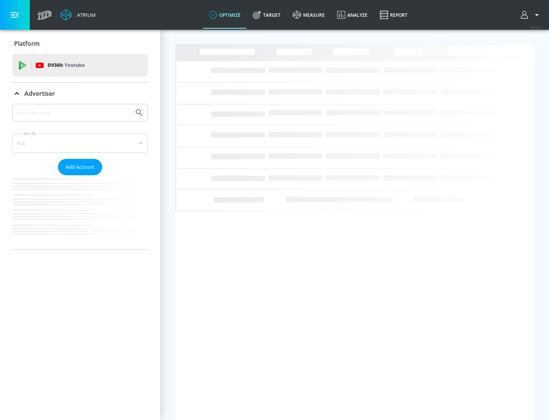 The width and height of the screenshot is (549, 420). What do you see at coordinates (353, 15) in the screenshot?
I see `a: Analyze` at bounding box center [353, 15].